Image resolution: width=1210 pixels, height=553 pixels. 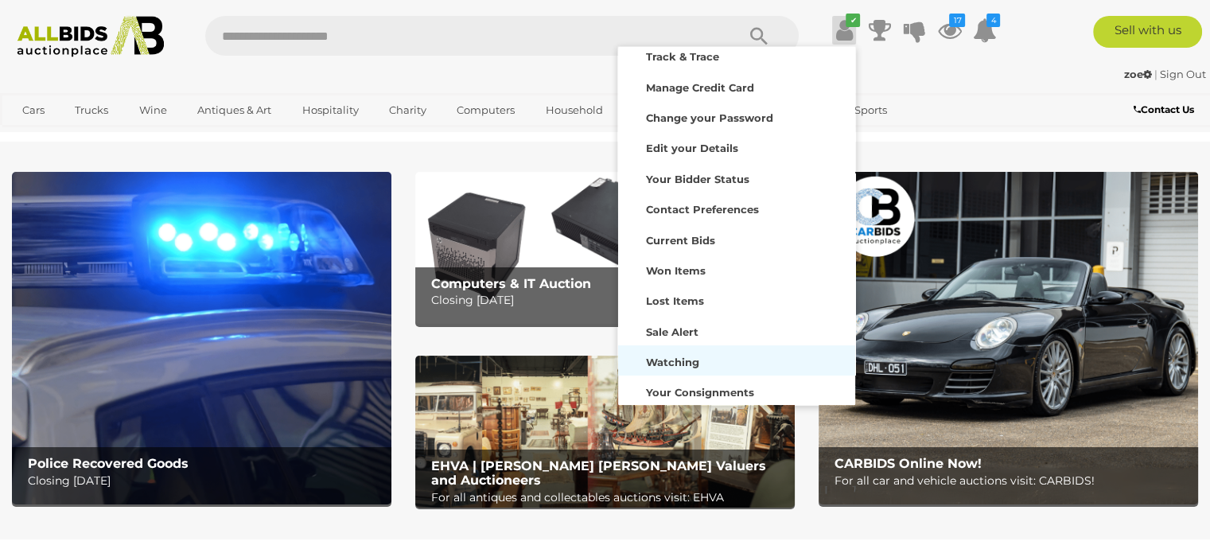 I want to click on strong: zoe, so click(x=1138, y=74).